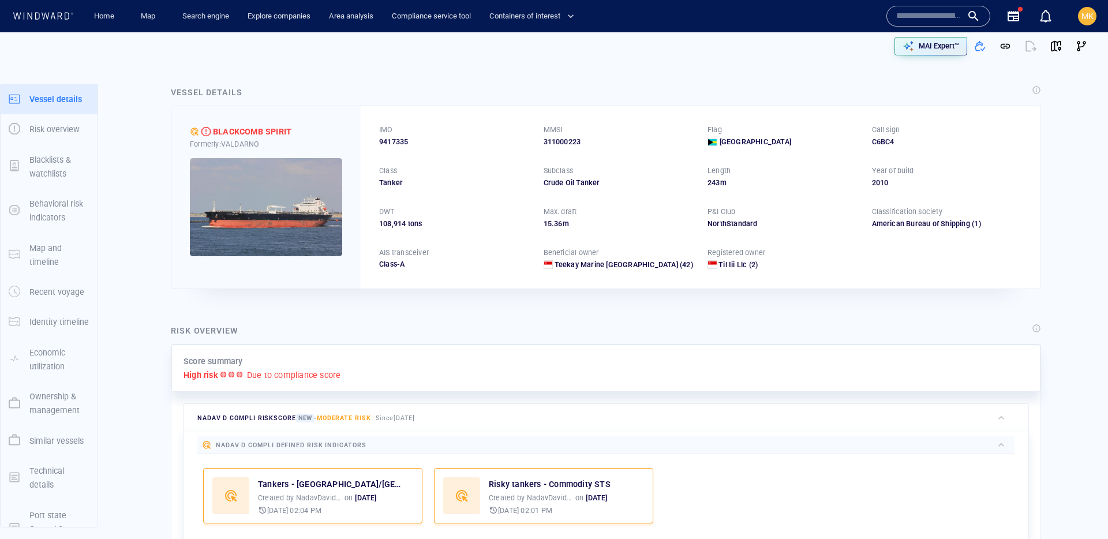 The height and width of the screenshot is (539, 1108). I want to click on p: IMO, so click(386, 130).